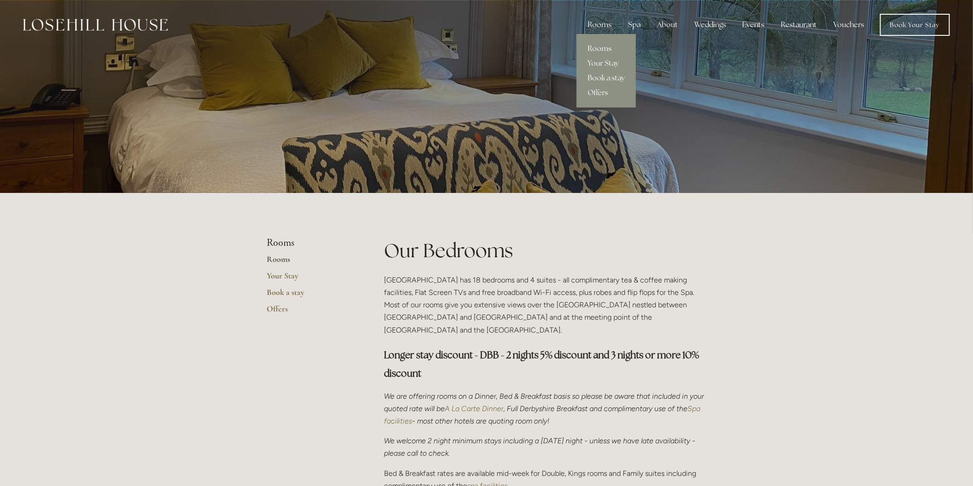 The width and height of the screenshot is (973, 486). What do you see at coordinates (474, 409) in the screenshot?
I see `a: A La Carte Dinner` at bounding box center [474, 409].